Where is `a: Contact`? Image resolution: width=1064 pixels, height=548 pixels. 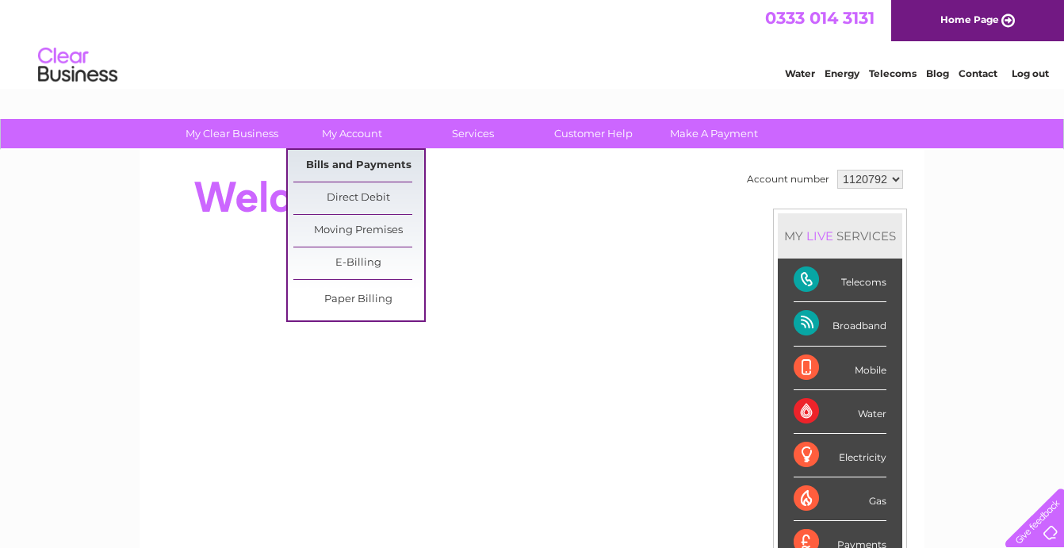 a: Contact is located at coordinates (978, 73).